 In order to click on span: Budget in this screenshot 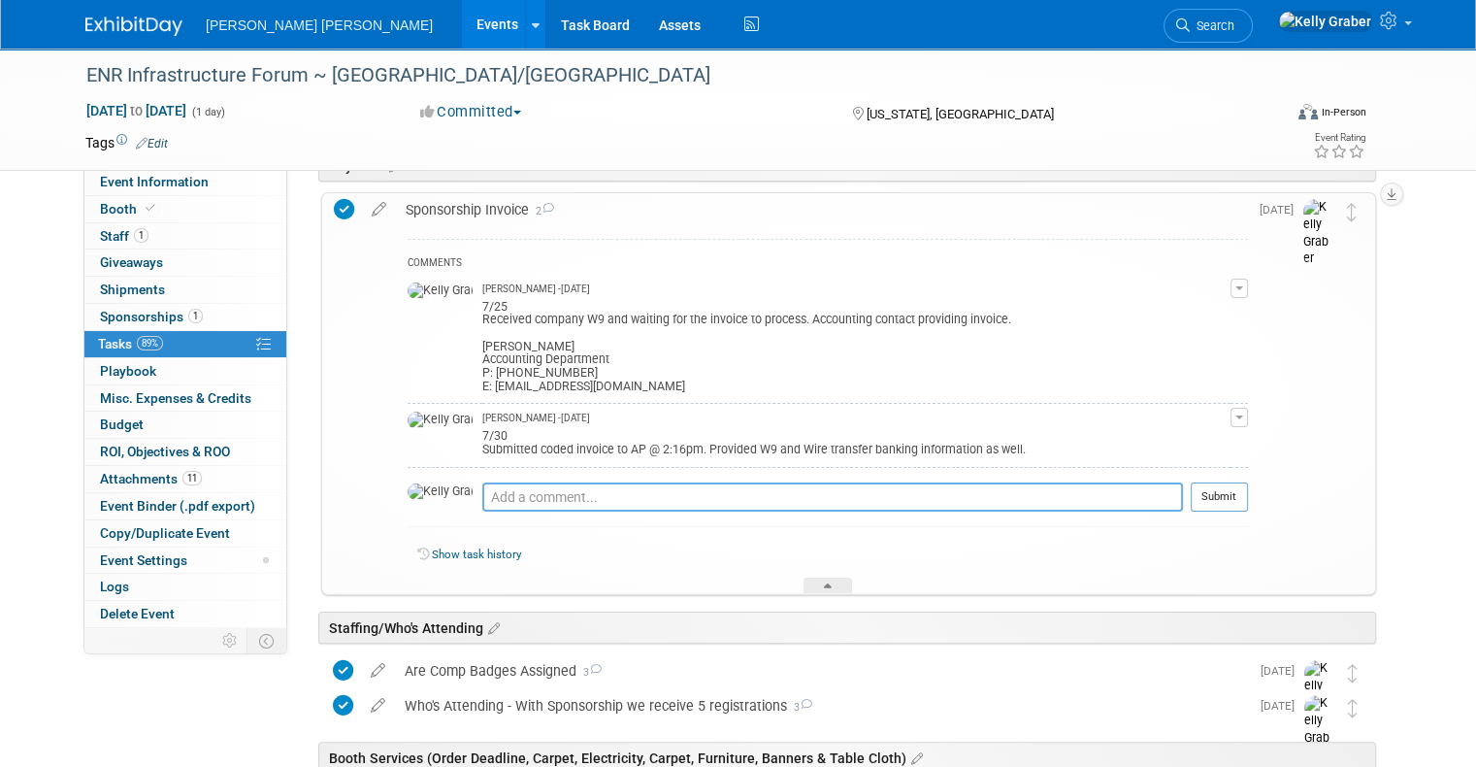, I will do `click(121, 424)`.